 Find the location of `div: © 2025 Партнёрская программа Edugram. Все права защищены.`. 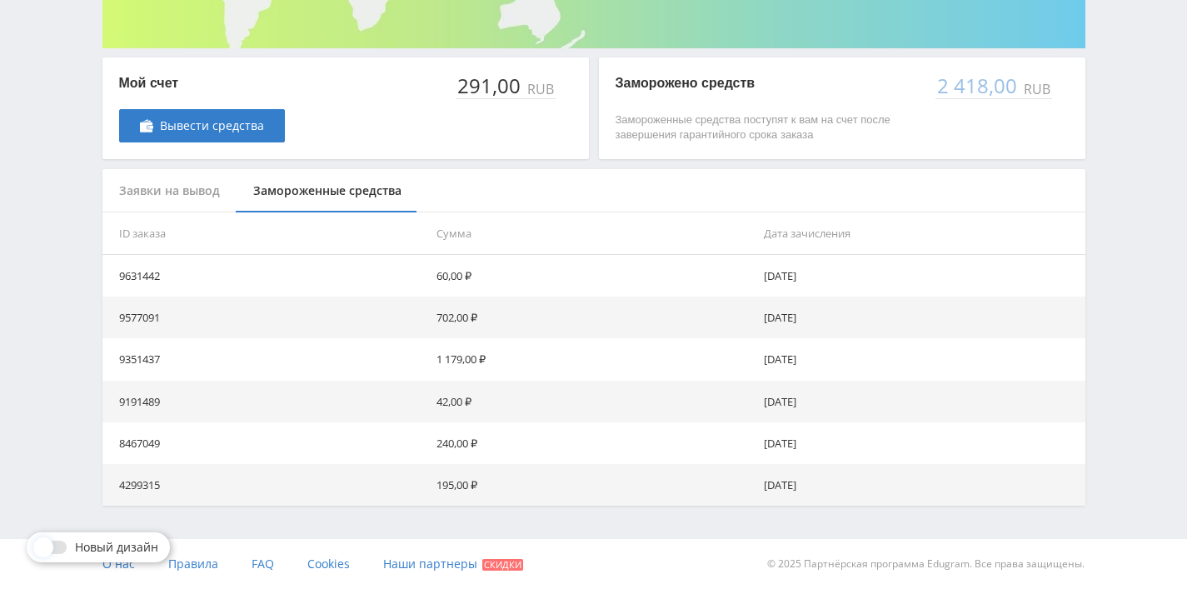

div: © 2025 Партнёрская программа Edugram. Все права защищены. is located at coordinates (843, 564).